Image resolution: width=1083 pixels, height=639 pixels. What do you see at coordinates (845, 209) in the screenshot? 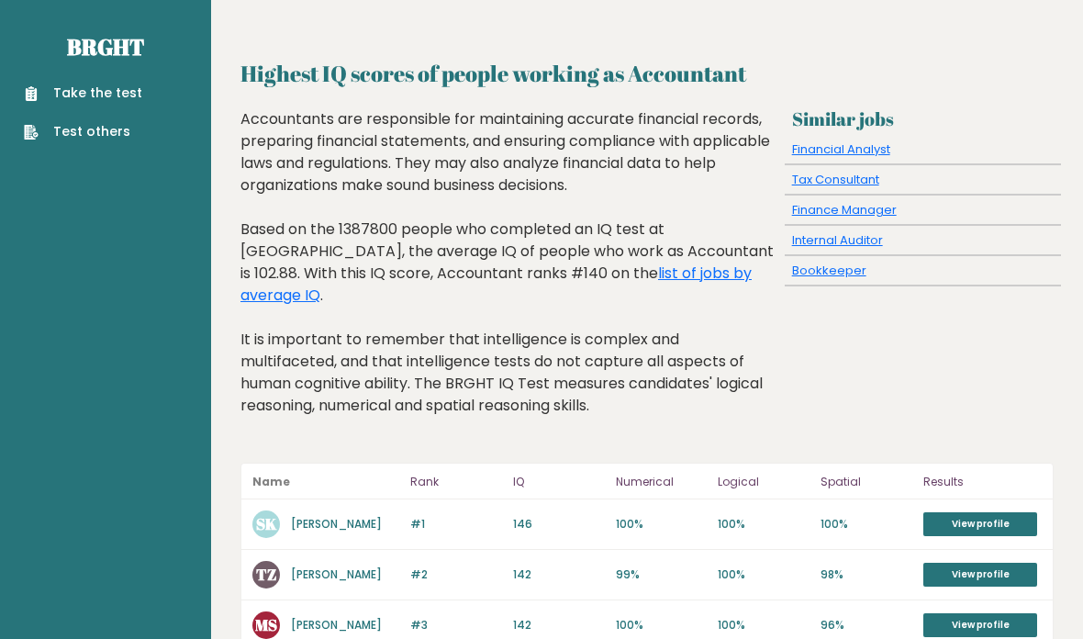
I see `a: Finance Manager` at bounding box center [845, 209].